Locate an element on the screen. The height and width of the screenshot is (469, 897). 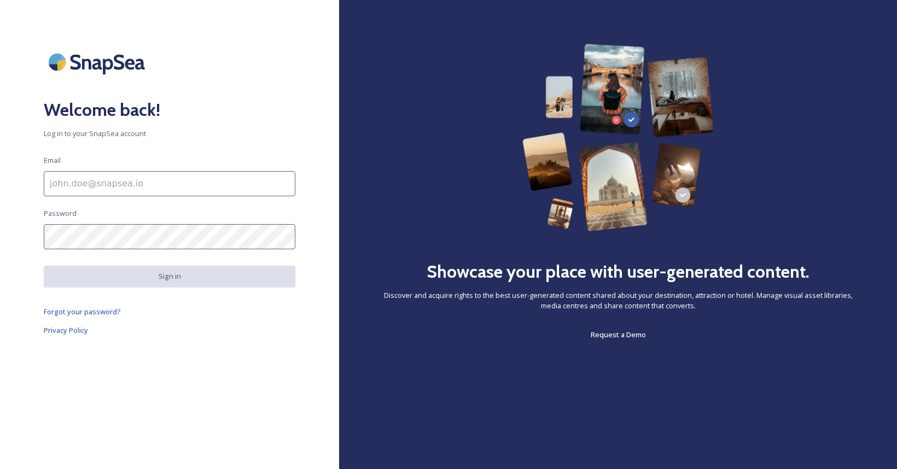
span: Log in to your SnapSea account is located at coordinates (170, 133).